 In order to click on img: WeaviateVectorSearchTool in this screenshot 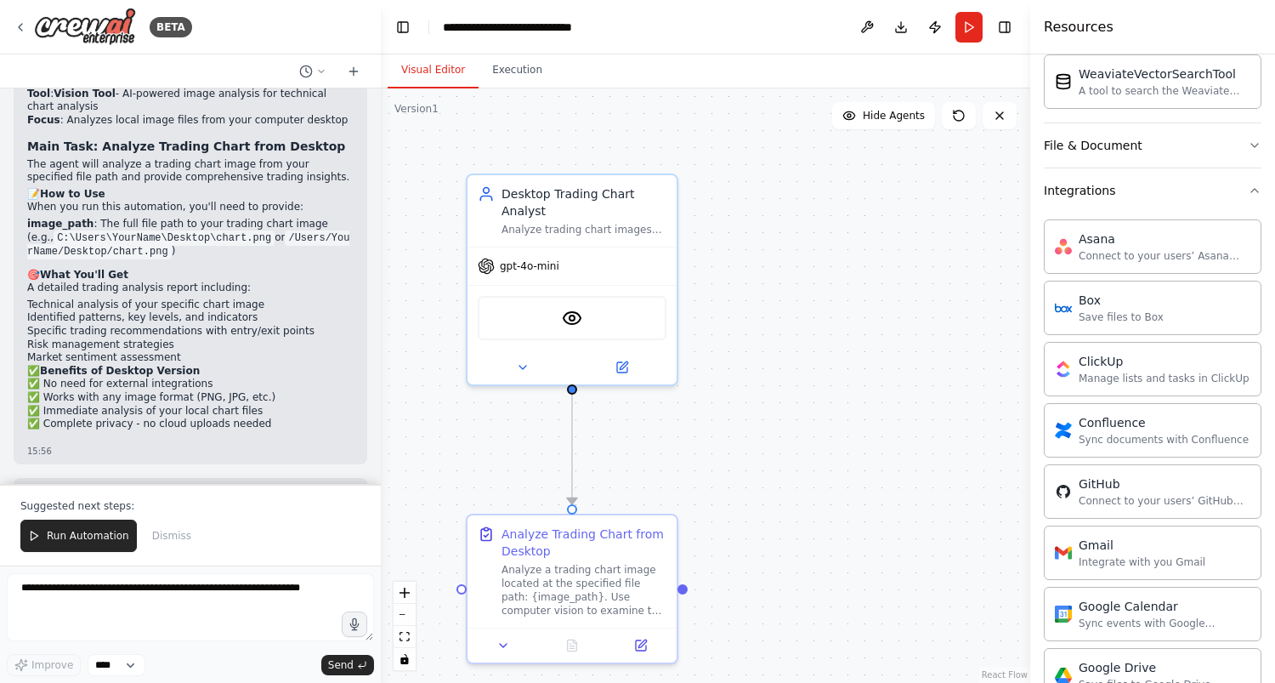, I will do `click(1064, 82)`.